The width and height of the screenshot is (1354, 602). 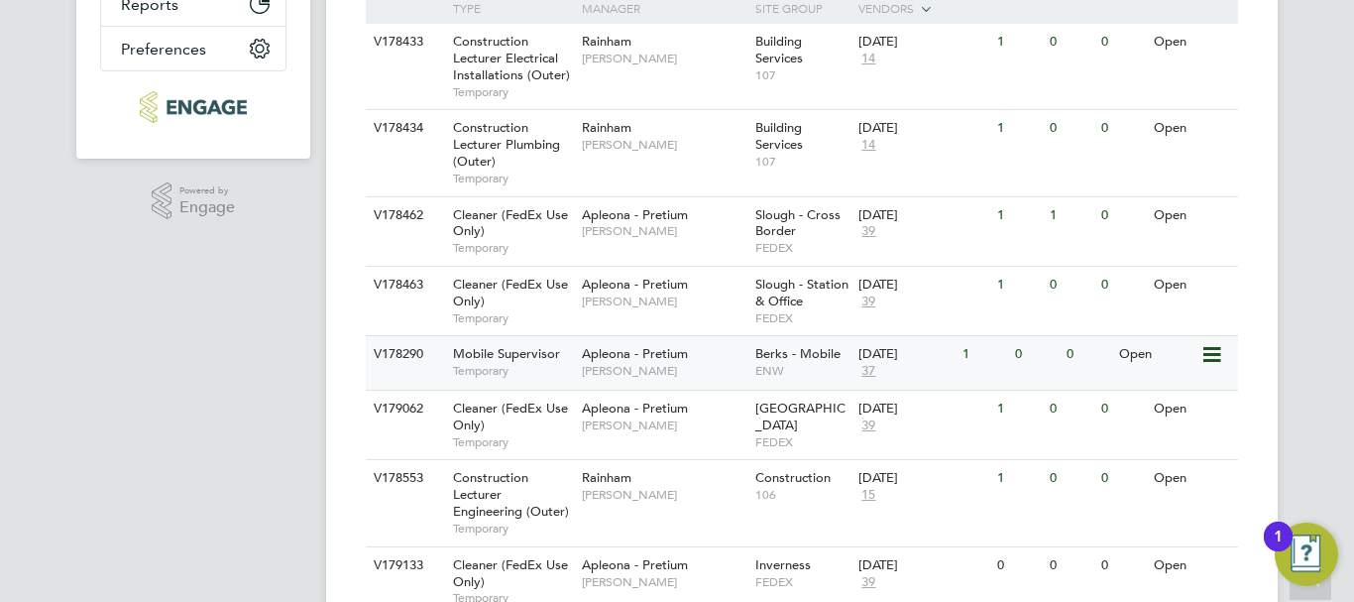 What do you see at coordinates (192, 107) in the screenshot?
I see `img: conceptresources-logo-retina.png` at bounding box center [192, 107].